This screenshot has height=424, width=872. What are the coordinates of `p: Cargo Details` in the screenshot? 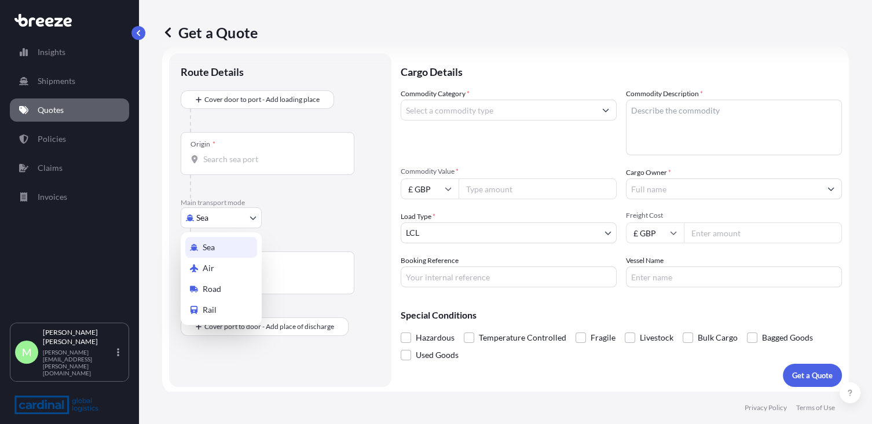 It's located at (621, 71).